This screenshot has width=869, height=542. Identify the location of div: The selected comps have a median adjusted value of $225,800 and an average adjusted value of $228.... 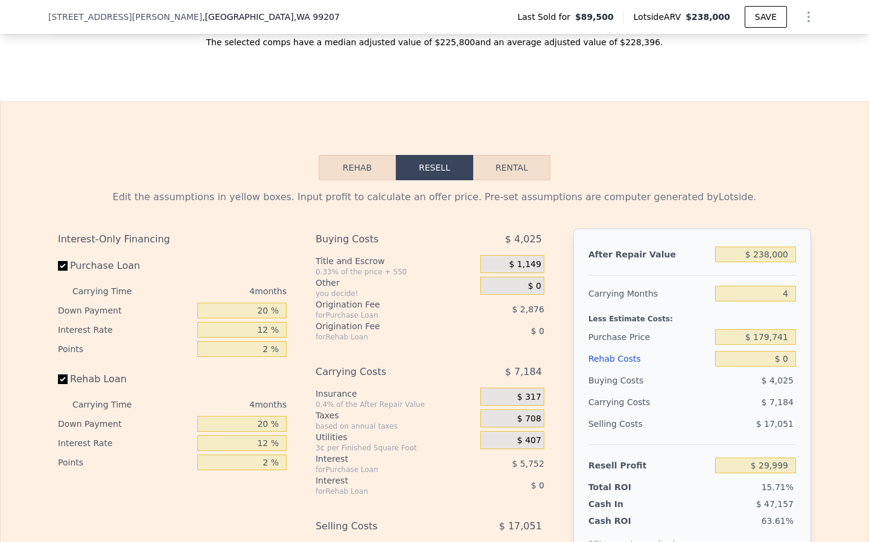
(434, 37).